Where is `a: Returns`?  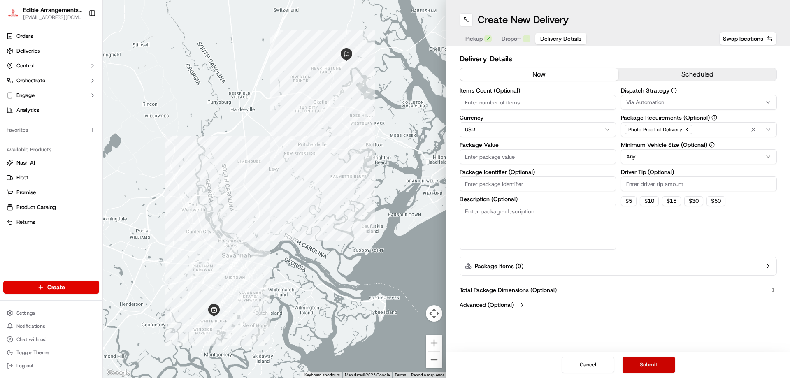
a: Returns is located at coordinates (51, 222).